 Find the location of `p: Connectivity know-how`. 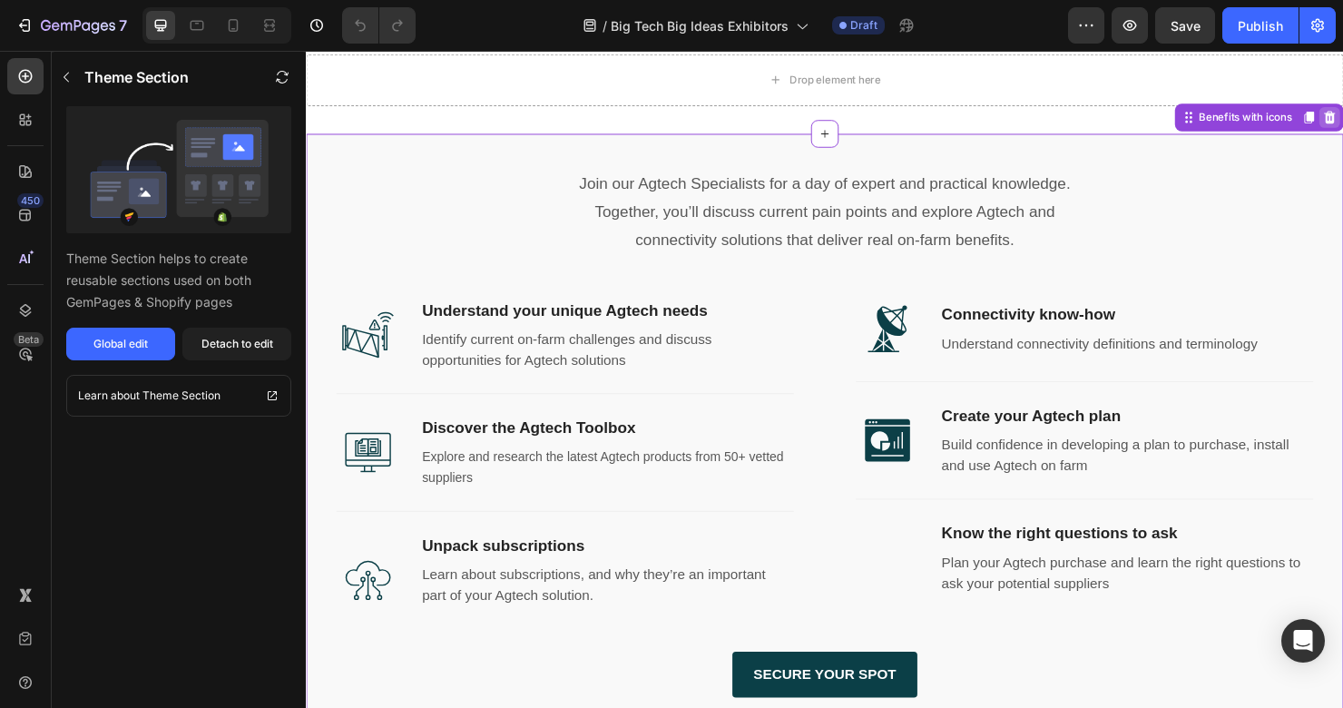

p: Connectivity know-how is located at coordinates (833, 277).